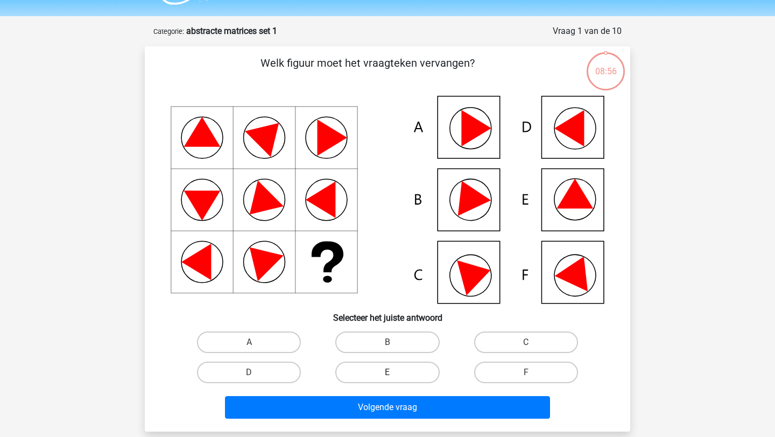 The width and height of the screenshot is (775, 437). What do you see at coordinates (526, 342) in the screenshot?
I see `label: C` at bounding box center [526, 342].